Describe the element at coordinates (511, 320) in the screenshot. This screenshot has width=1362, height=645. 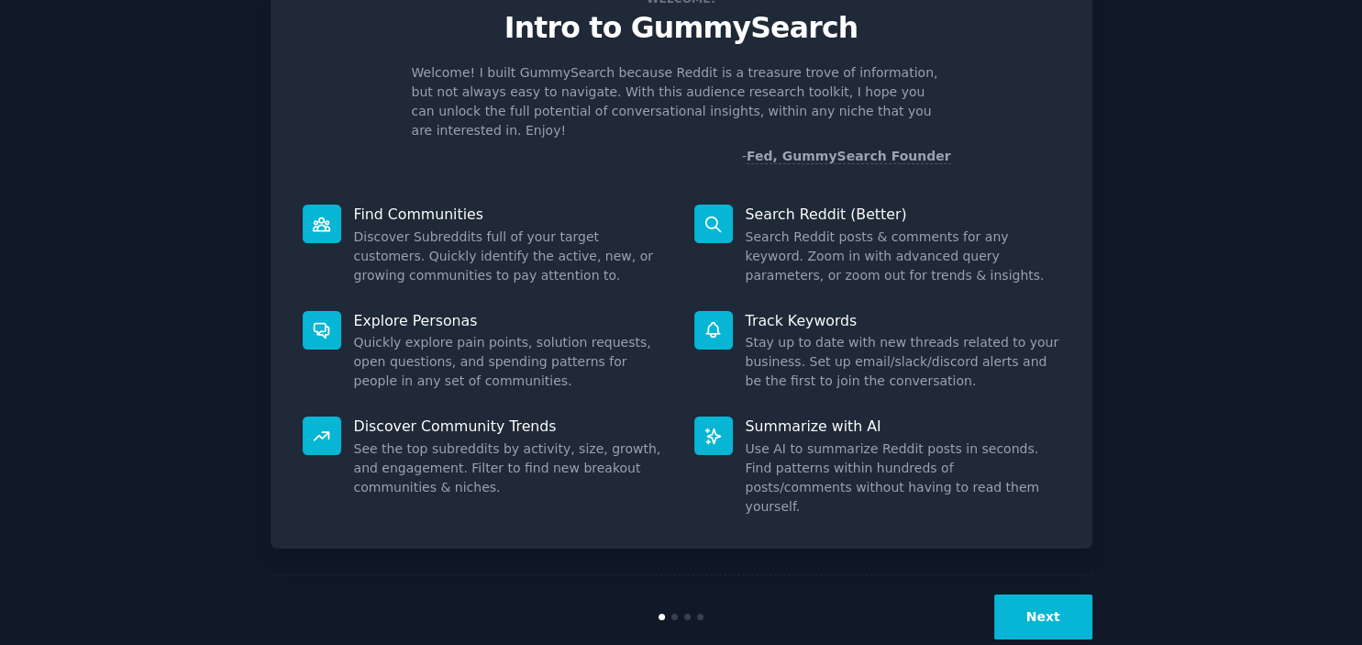
I see `p: Explore Personas` at that location.